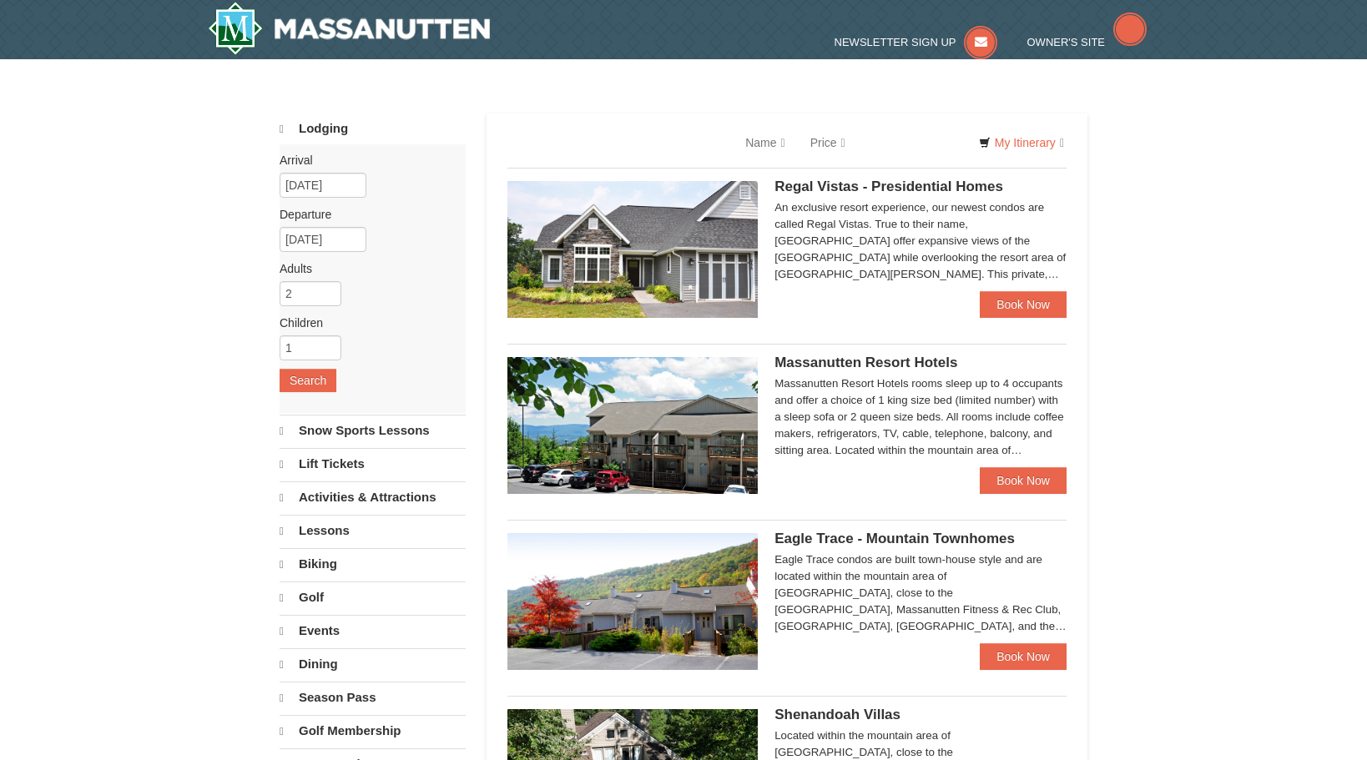  I want to click on span: Massanutten Resort Hotels, so click(865, 362).